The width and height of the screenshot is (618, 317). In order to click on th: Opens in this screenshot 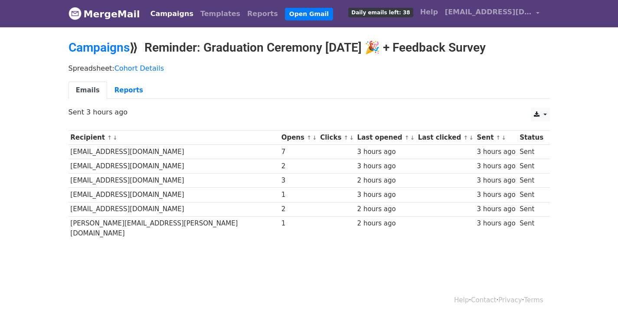, I will do `click(299, 137)`.